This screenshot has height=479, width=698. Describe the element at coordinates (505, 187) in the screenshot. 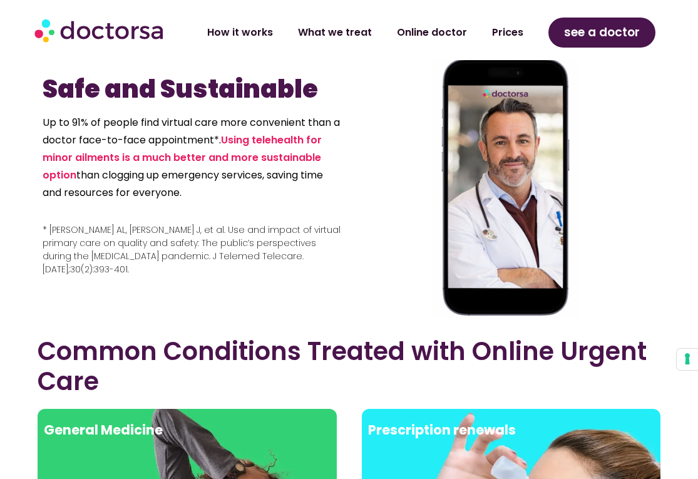

I see `img: Virtual care doctor in France` at that location.